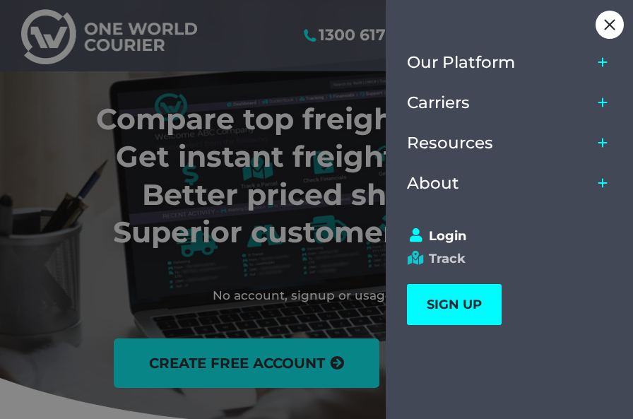  Describe the element at coordinates (454, 304) in the screenshot. I see `a: SIGN UP` at that location.